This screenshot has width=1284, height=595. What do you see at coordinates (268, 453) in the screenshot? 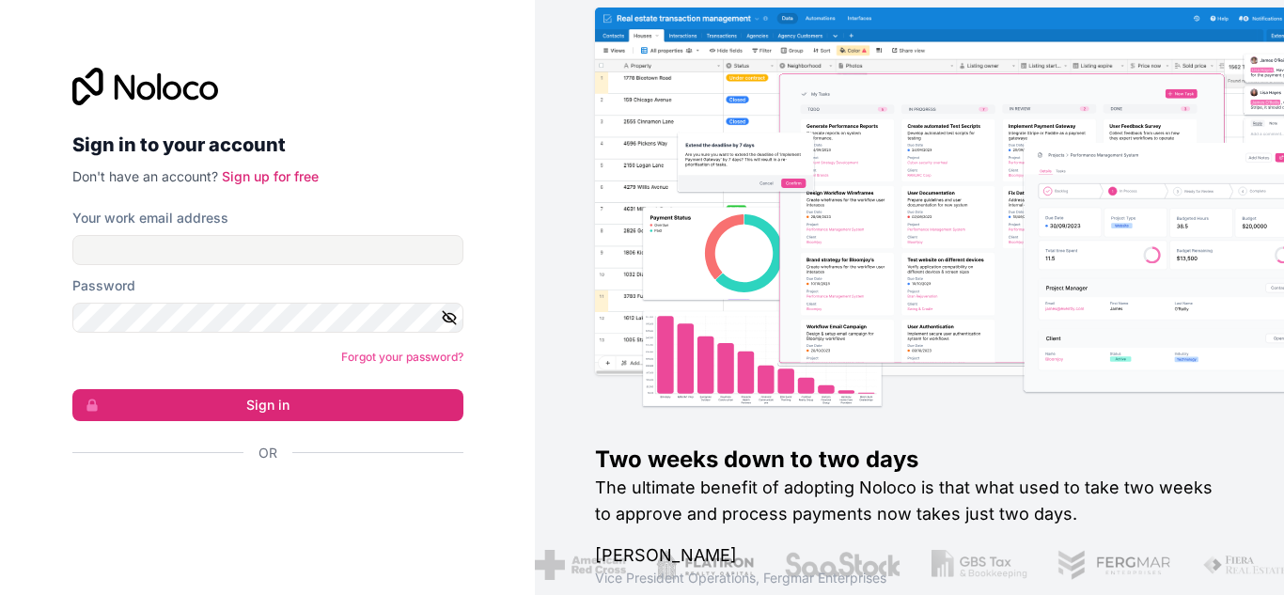
I see `span: Or` at bounding box center [268, 453].